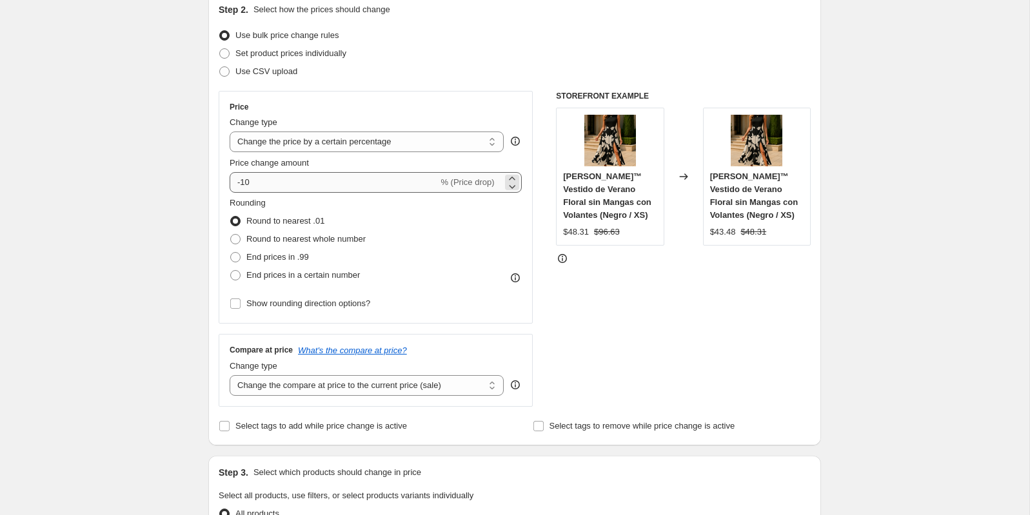  Describe the element at coordinates (233, 10) in the screenshot. I see `h2: Step 2.` at that location.